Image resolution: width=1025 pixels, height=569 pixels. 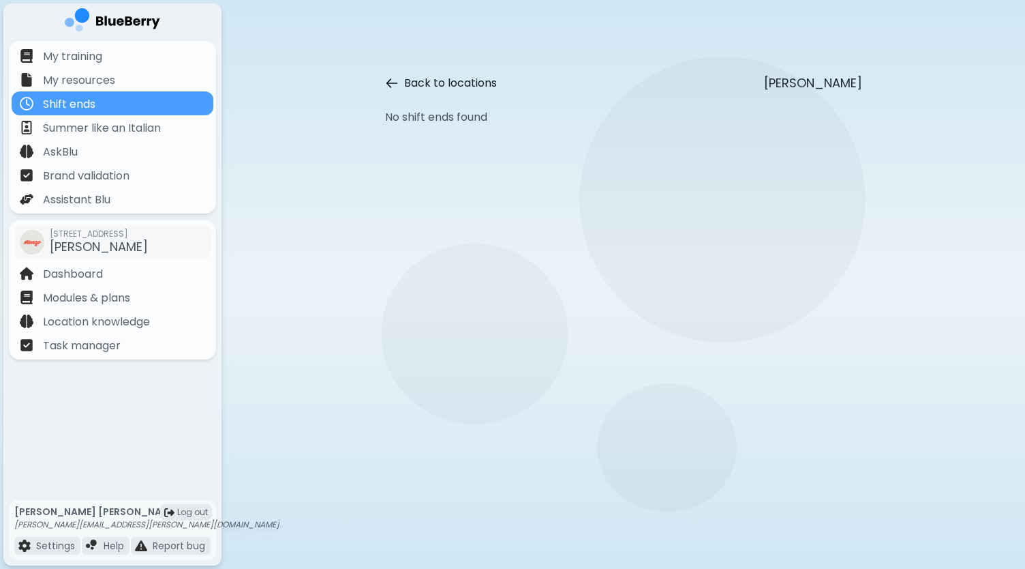 What do you see at coordinates (96, 322) in the screenshot?
I see `p: Location knowledge` at bounding box center [96, 322].